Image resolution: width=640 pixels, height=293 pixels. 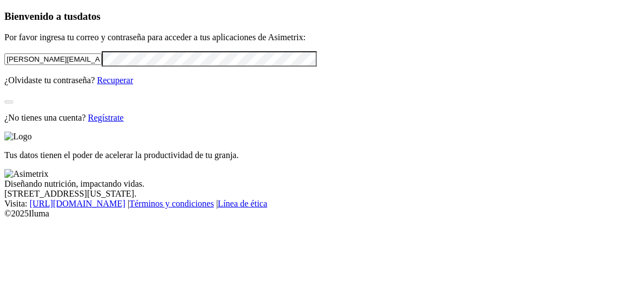 I want to click on img: Logo, so click(x=18, y=136).